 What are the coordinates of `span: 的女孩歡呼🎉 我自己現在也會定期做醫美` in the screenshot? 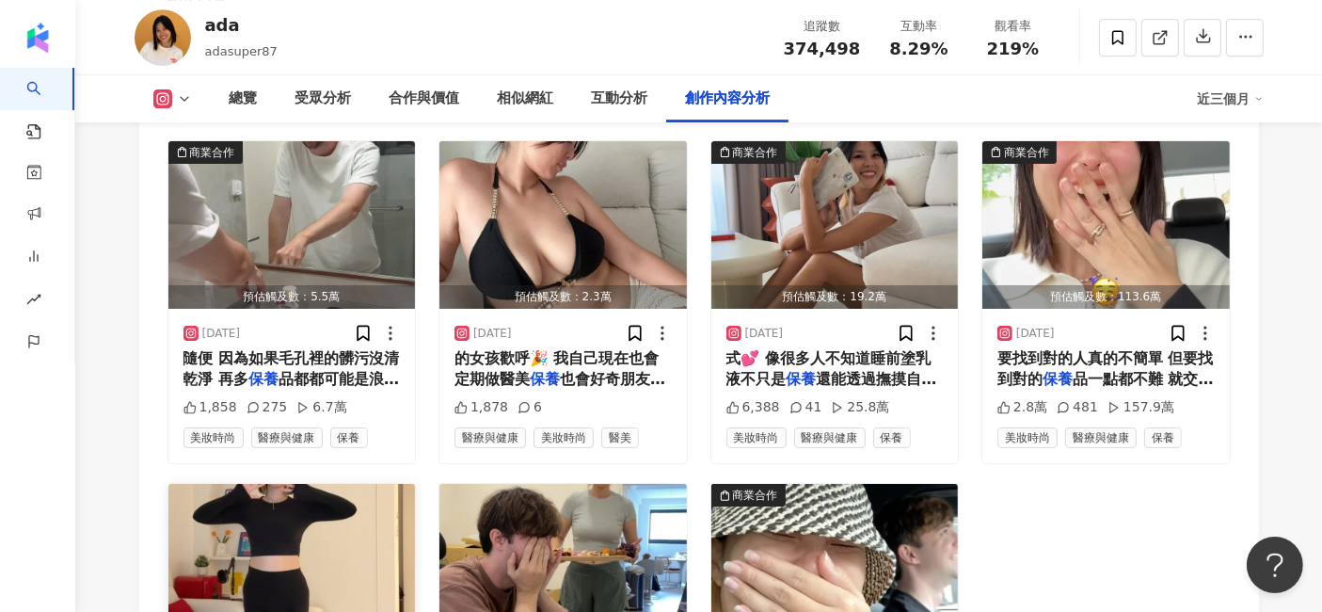 It's located at (557, 368).